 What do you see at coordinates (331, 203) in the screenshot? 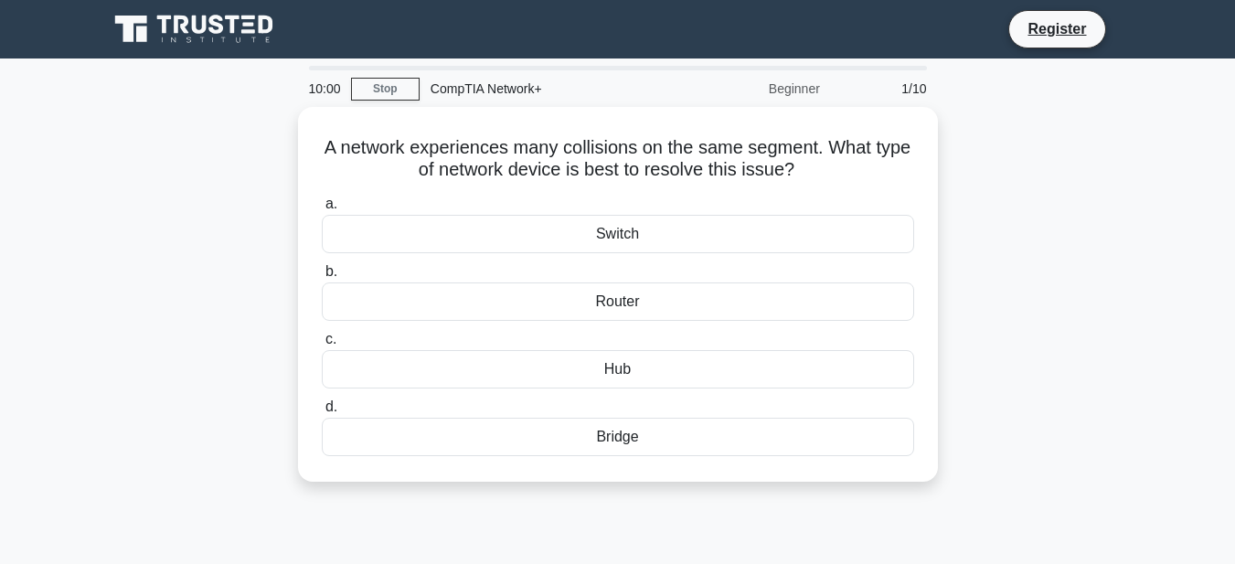
I see `span: a.` at bounding box center [331, 203].